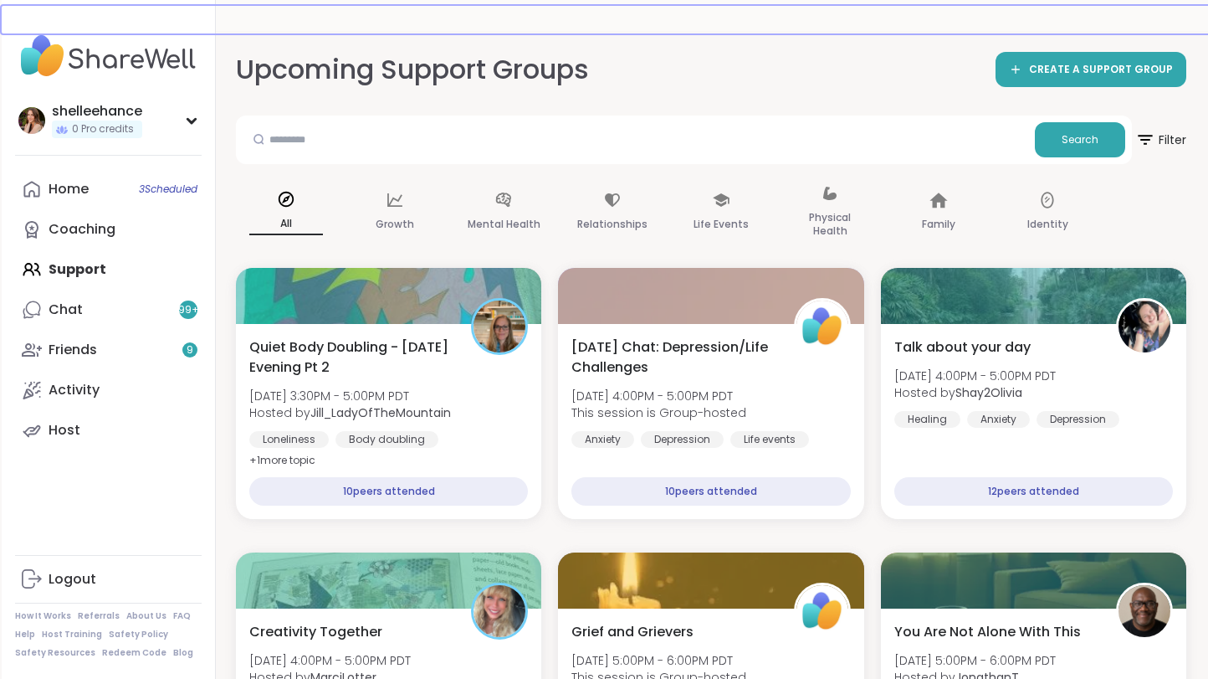 Image resolution: width=1208 pixels, height=679 pixels. What do you see at coordinates (987, 632) in the screenshot?
I see `span: You Are Not Alone With This` at bounding box center [987, 632].